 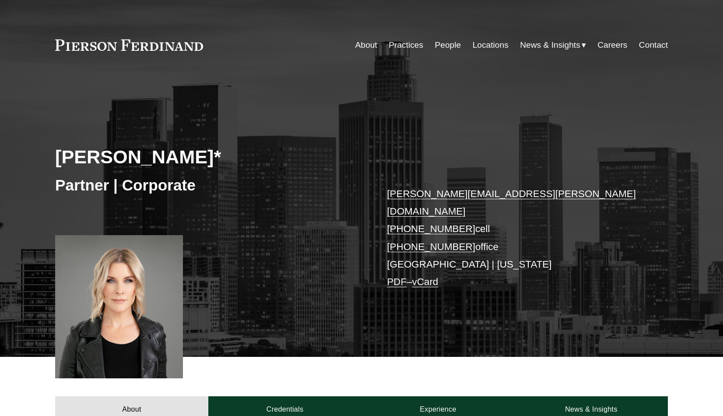 What do you see at coordinates (553, 45) in the screenshot?
I see `a: folder dropdown` at bounding box center [553, 45].